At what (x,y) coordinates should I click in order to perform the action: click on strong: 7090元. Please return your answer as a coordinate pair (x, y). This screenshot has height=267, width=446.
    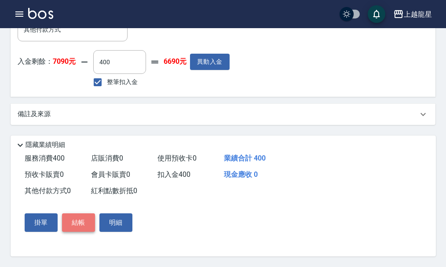
    Looking at the image, I should click on (64, 61).